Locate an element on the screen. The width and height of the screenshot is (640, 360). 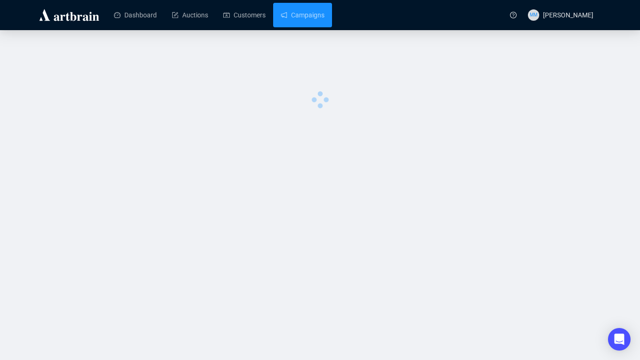
a: Dashboard is located at coordinates (135, 15).